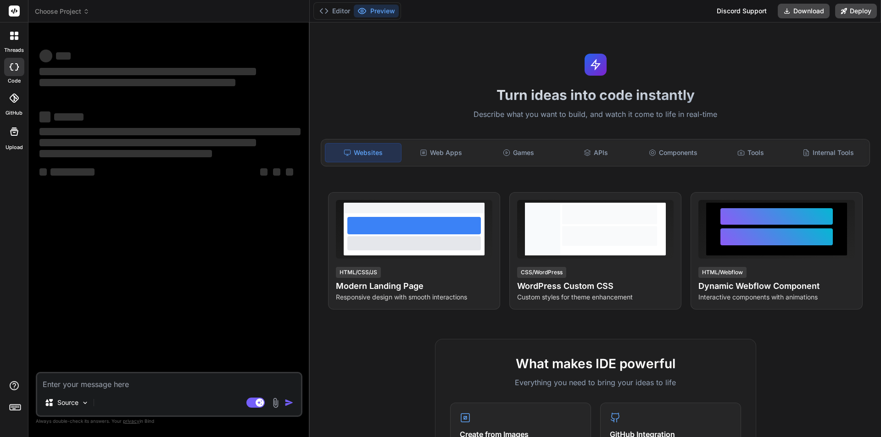  I want to click on h4: WordPress Custom CSS, so click(595, 286).